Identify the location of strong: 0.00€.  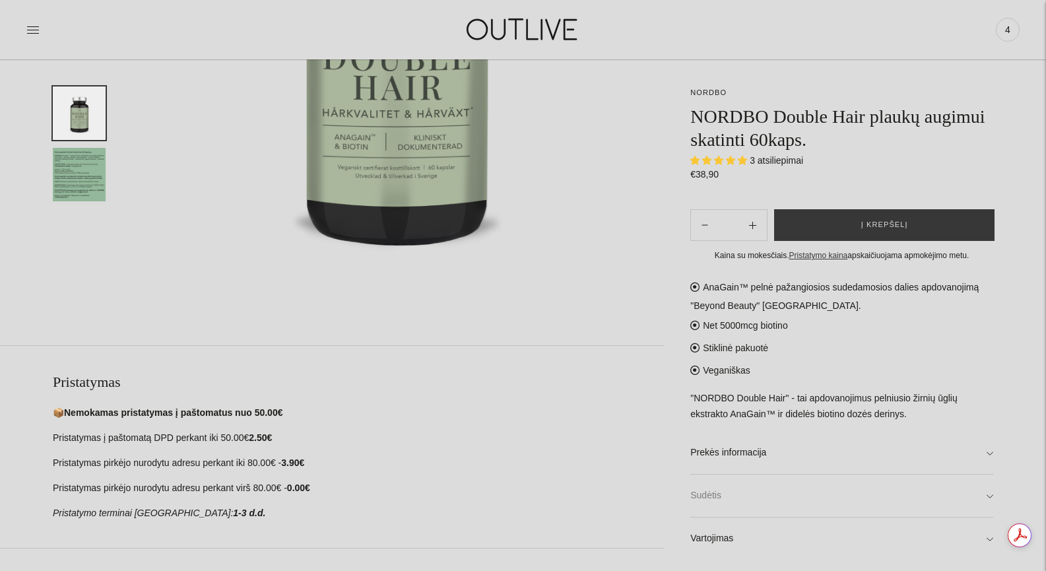
(298, 488).